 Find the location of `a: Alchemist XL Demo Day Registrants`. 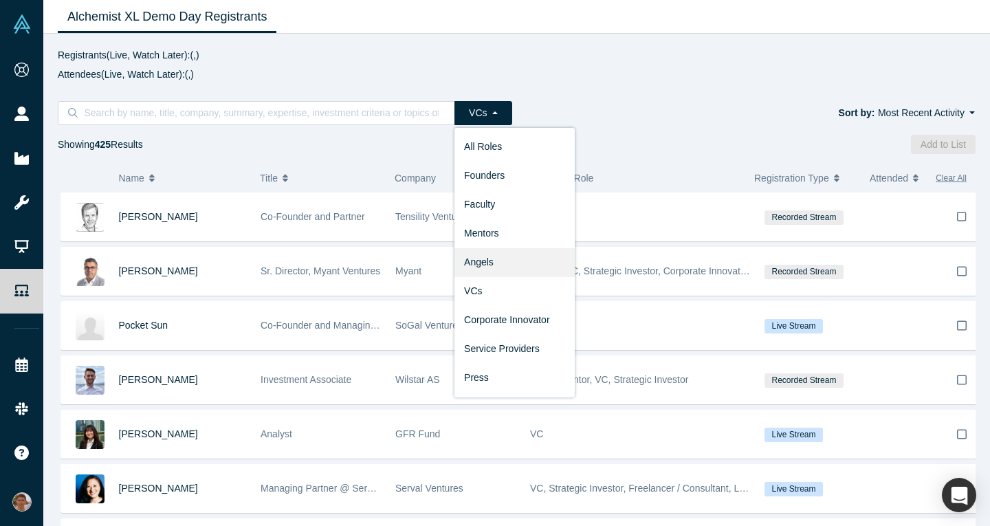

a: Alchemist XL Demo Day Registrants is located at coordinates (167, 16).